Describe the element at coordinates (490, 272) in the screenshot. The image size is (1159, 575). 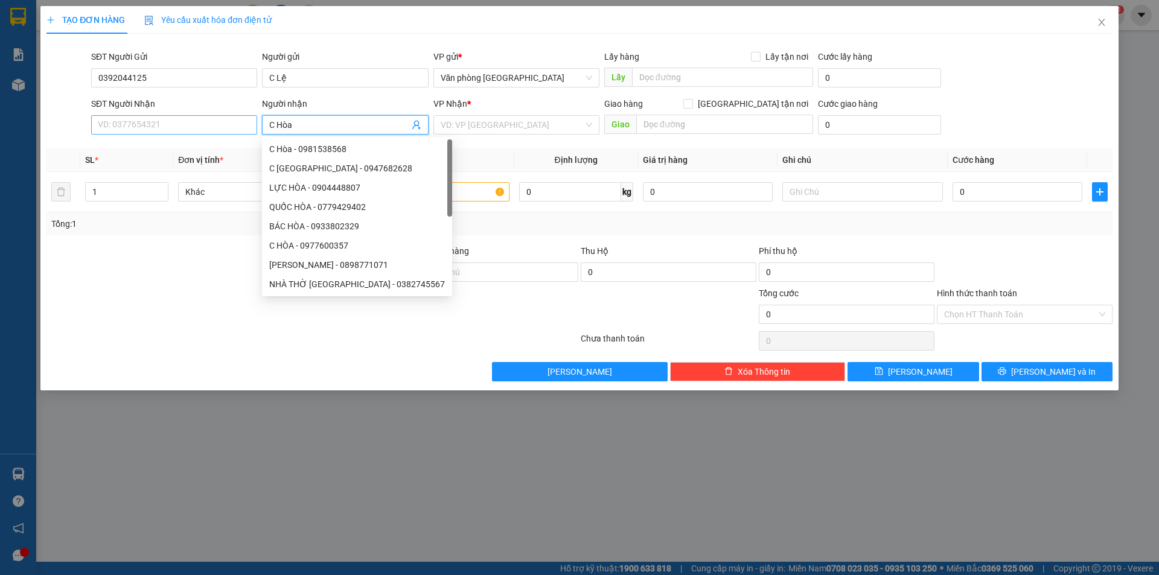
I see `input: Ghi chú đơn hàng` at that location.